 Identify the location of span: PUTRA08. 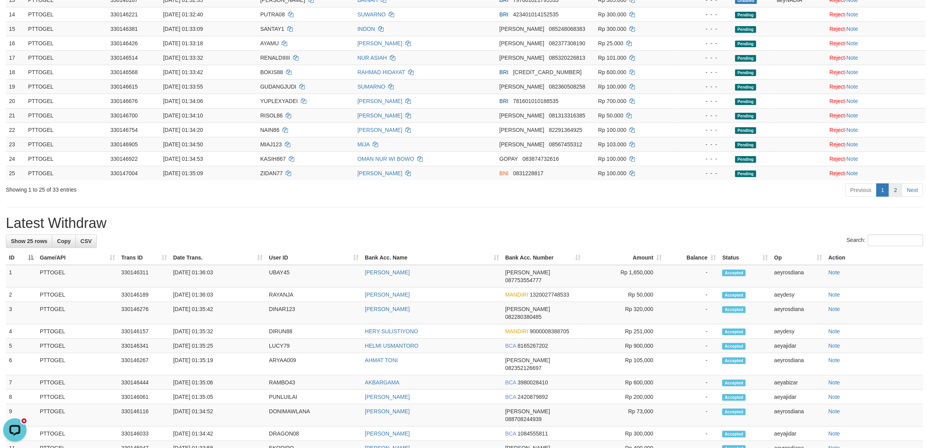
(272, 14).